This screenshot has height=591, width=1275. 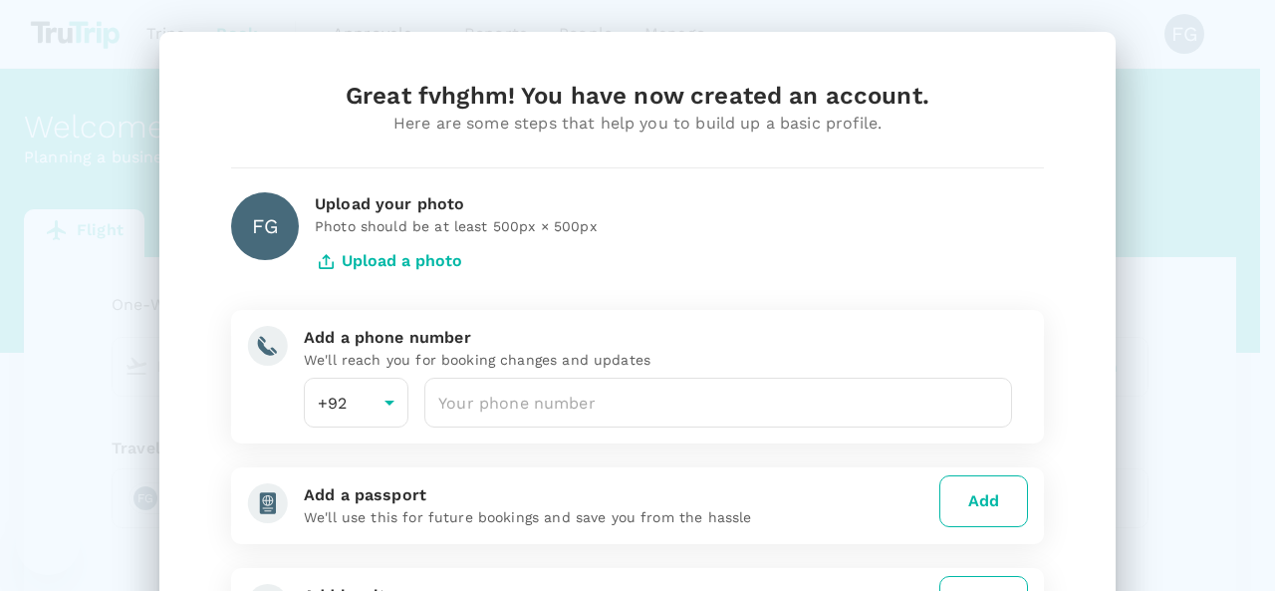 I want to click on button: Upload a photo, so click(x=388, y=261).